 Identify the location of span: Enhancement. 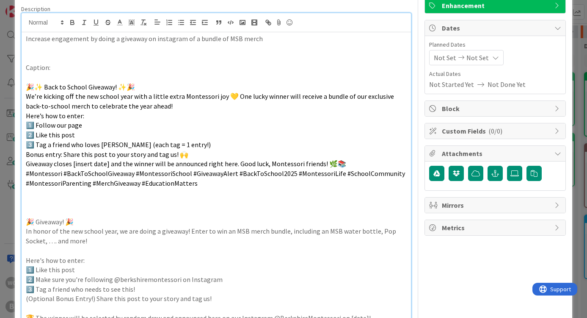
(496, 6).